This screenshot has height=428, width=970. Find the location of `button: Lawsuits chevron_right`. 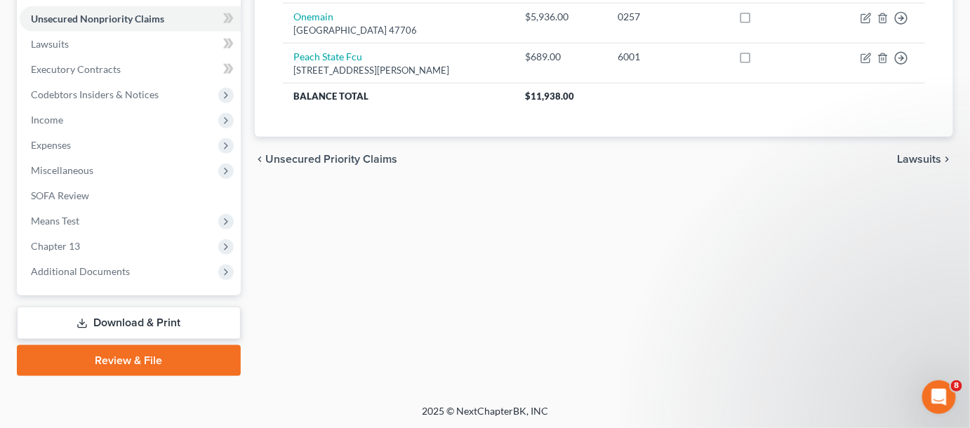

button: Lawsuits chevron_right is located at coordinates (925, 159).